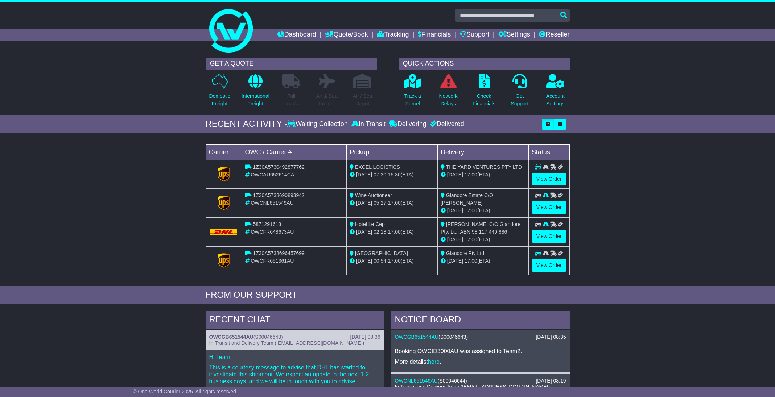  What do you see at coordinates (555, 92) in the screenshot?
I see `a: AccountSettings` at bounding box center [555, 92].